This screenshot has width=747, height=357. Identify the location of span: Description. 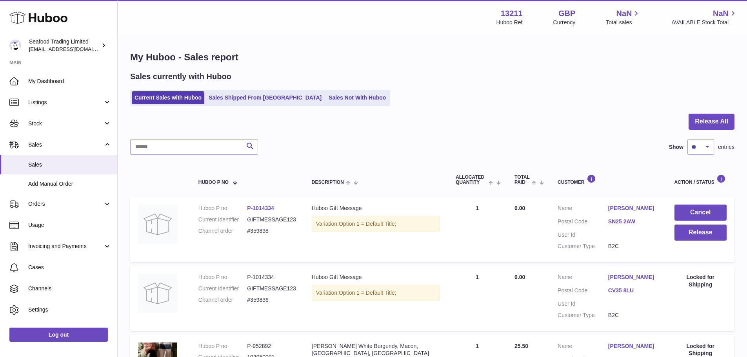
(328, 182).